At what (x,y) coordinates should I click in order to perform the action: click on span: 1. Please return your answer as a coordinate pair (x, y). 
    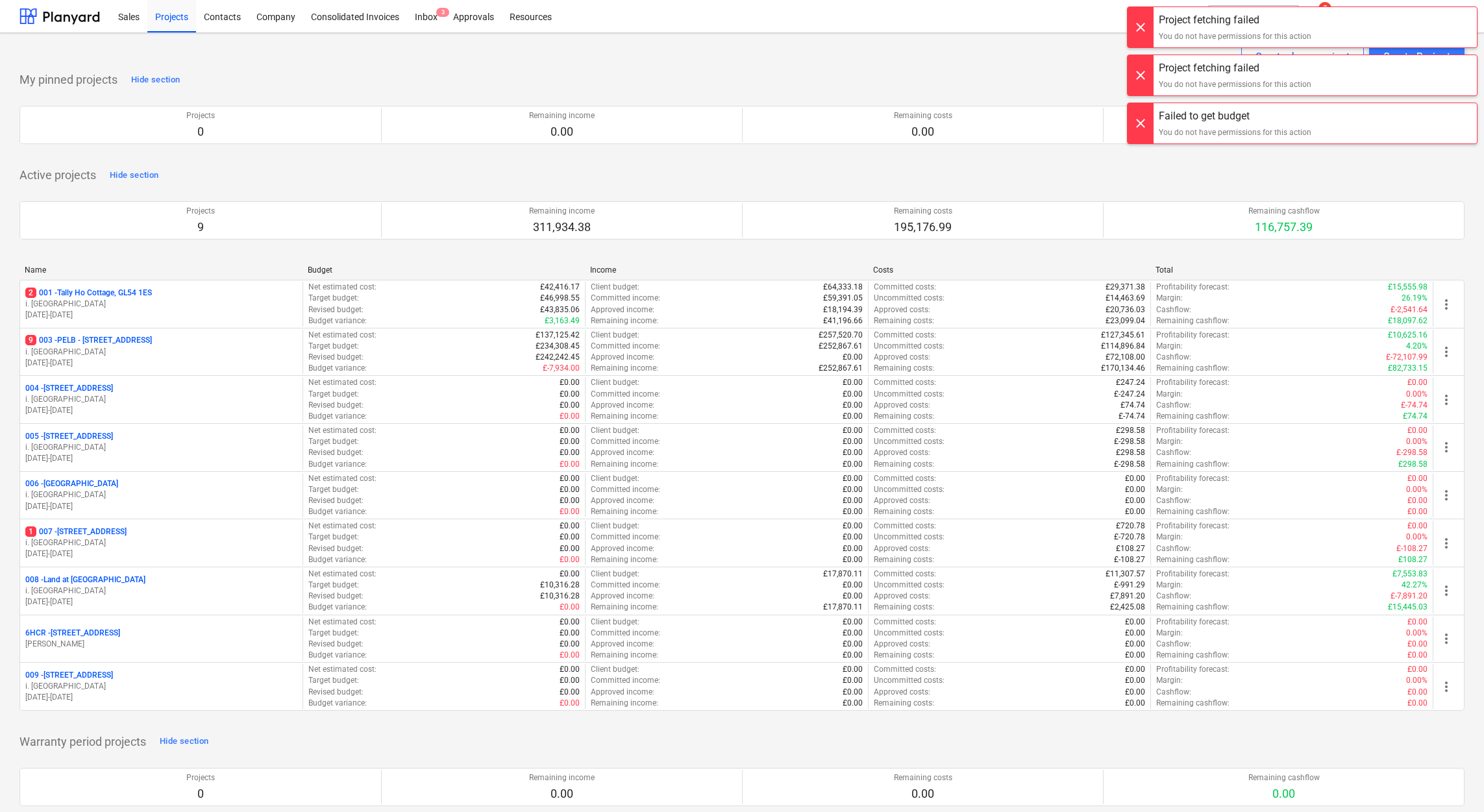
    Looking at the image, I should click on (31, 532).